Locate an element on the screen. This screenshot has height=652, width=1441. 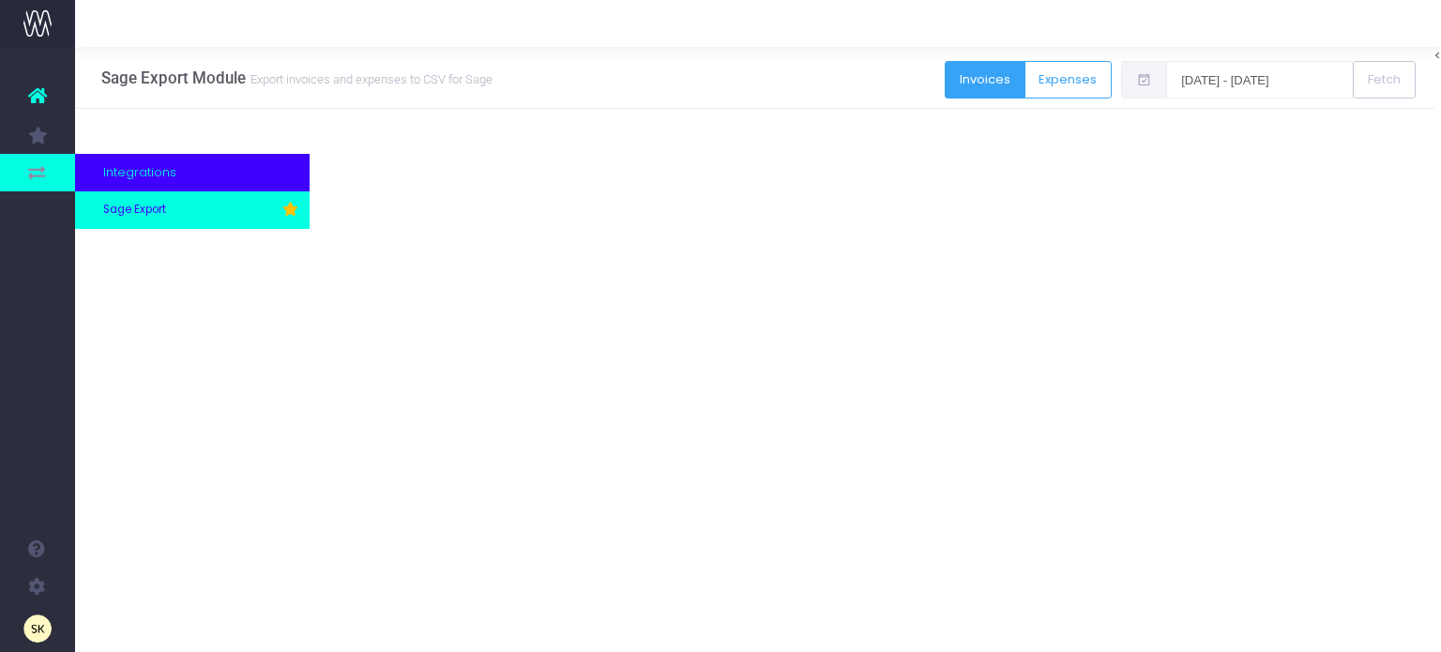
small: Export invoices and expenses to CSV for Sage is located at coordinates (369, 78).